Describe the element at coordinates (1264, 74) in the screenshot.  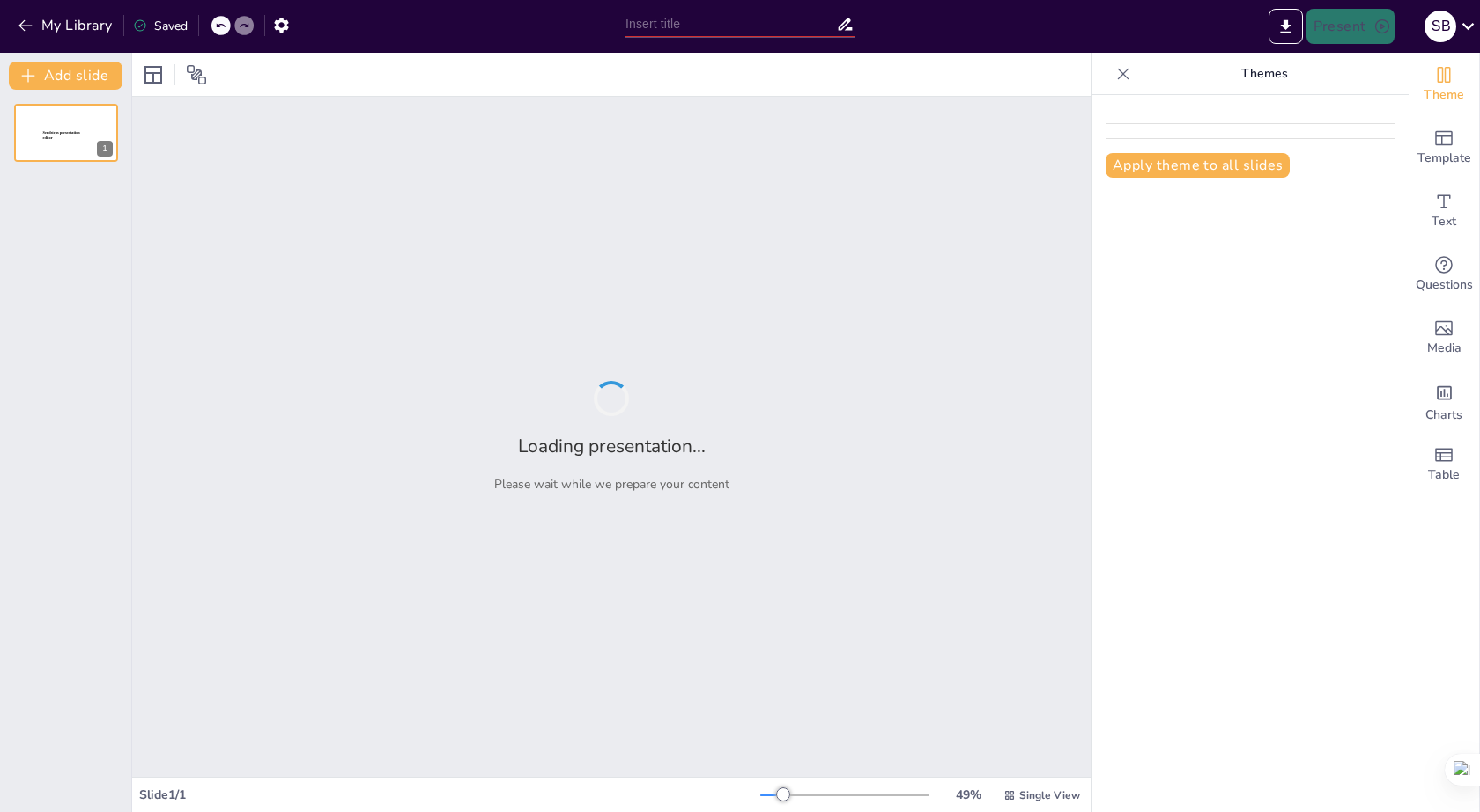
I see `p: Themes` at that location.